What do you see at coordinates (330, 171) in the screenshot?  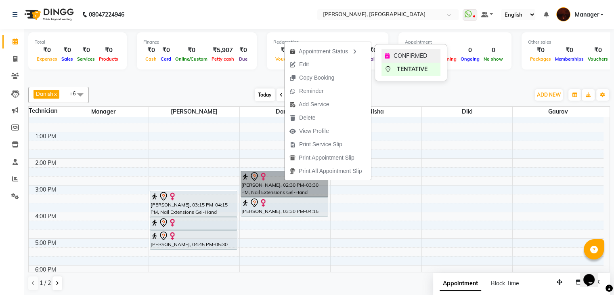 I see `span: Print All Appointment Slip` at bounding box center [330, 171].